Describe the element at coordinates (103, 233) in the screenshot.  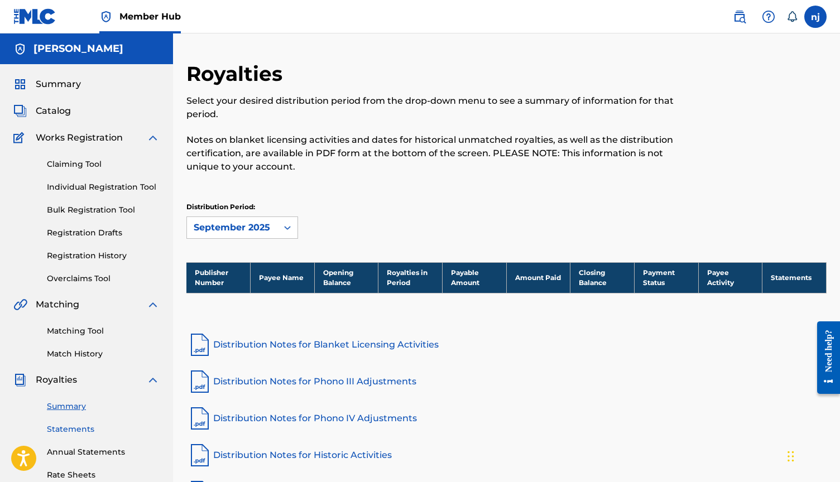
I see `a: Registration Drafts` at that location.